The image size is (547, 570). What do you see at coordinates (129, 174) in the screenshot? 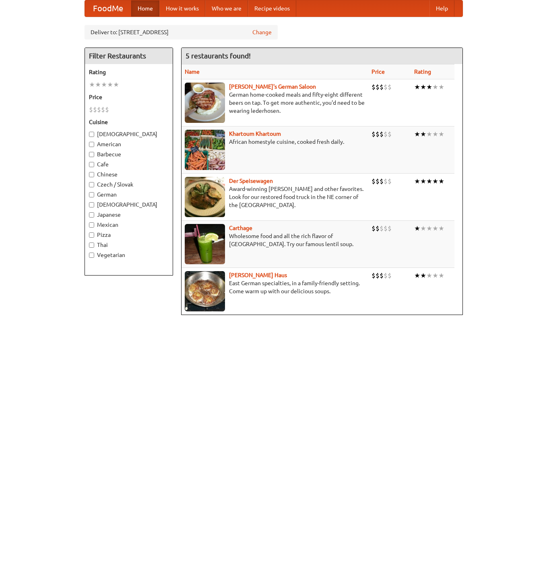
I see `label: Chinese` at bounding box center [129, 174].